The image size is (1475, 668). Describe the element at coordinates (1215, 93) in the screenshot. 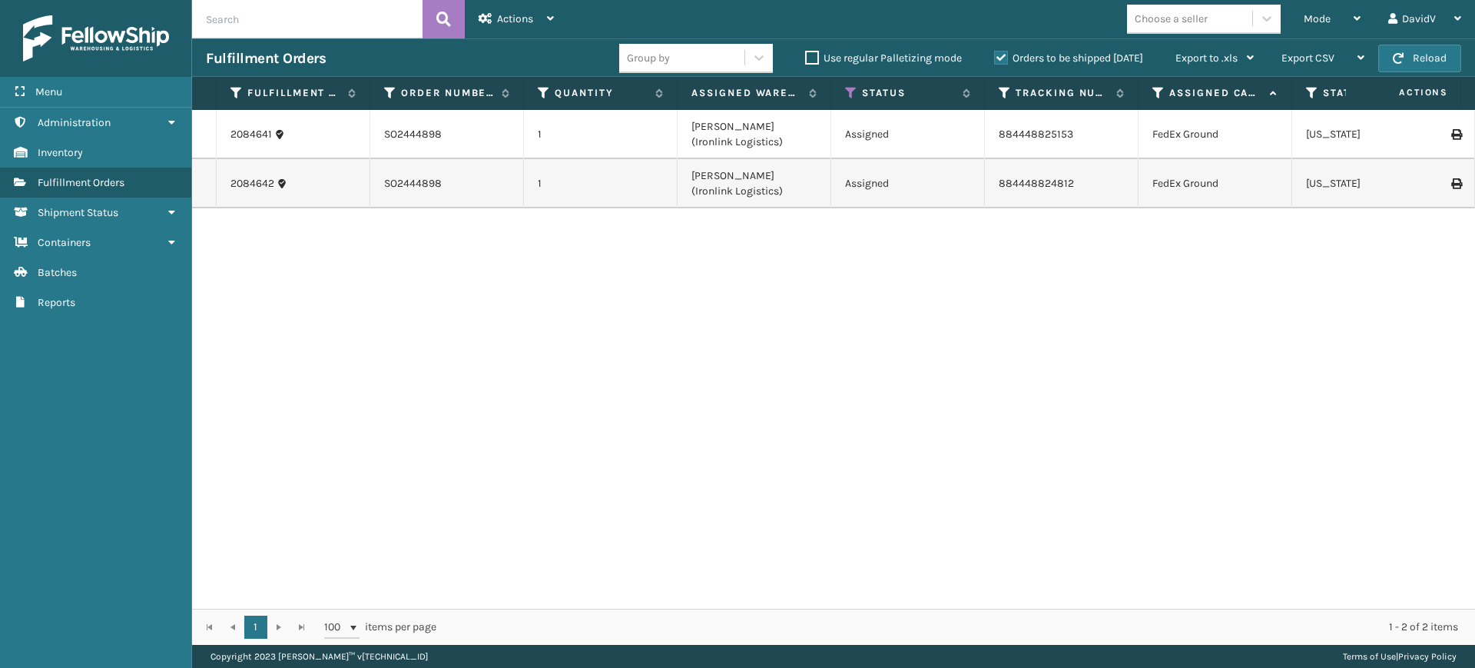

I see `label: Assigned Carrier Service` at that location.